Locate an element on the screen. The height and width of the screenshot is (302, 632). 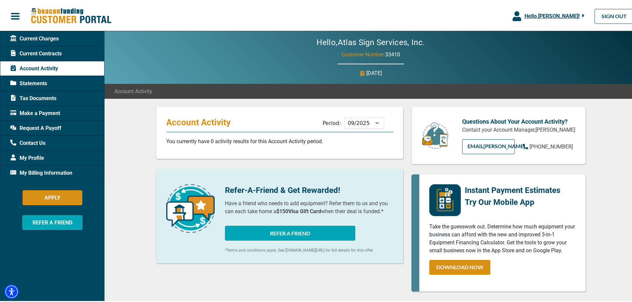
span: Make a Payment is located at coordinates (35, 112).